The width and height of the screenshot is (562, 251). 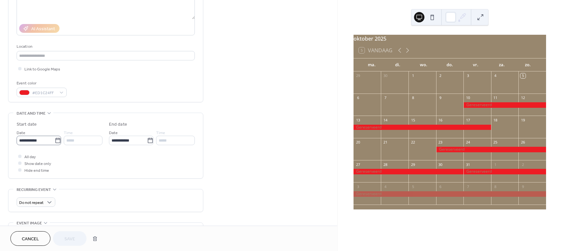 What do you see at coordinates (468, 142) in the screenshot?
I see `div: 24` at bounding box center [468, 142].